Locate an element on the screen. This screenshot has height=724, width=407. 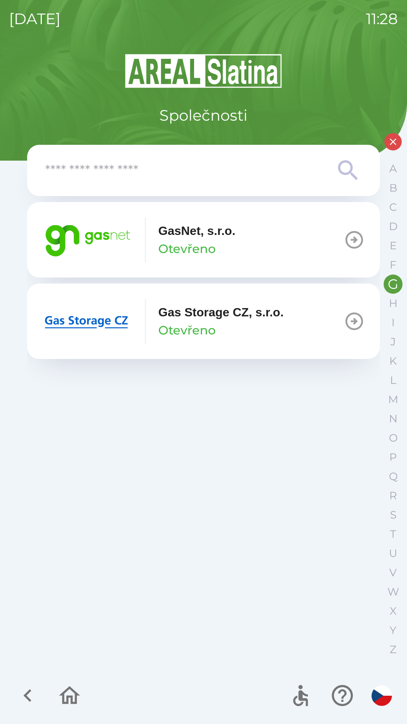
p: T is located at coordinates (393, 534).